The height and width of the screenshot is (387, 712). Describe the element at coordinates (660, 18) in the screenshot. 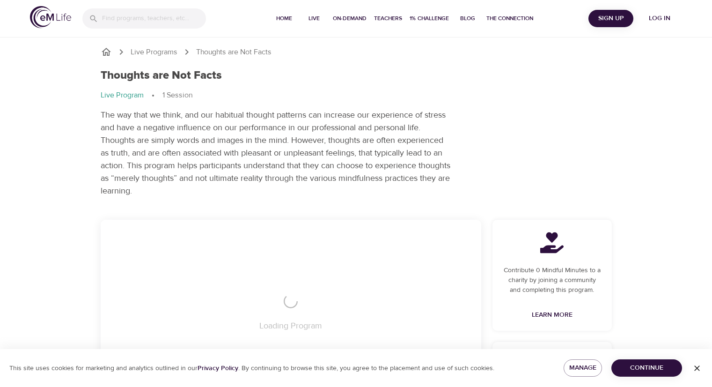

I see `button: Log in` at that location.